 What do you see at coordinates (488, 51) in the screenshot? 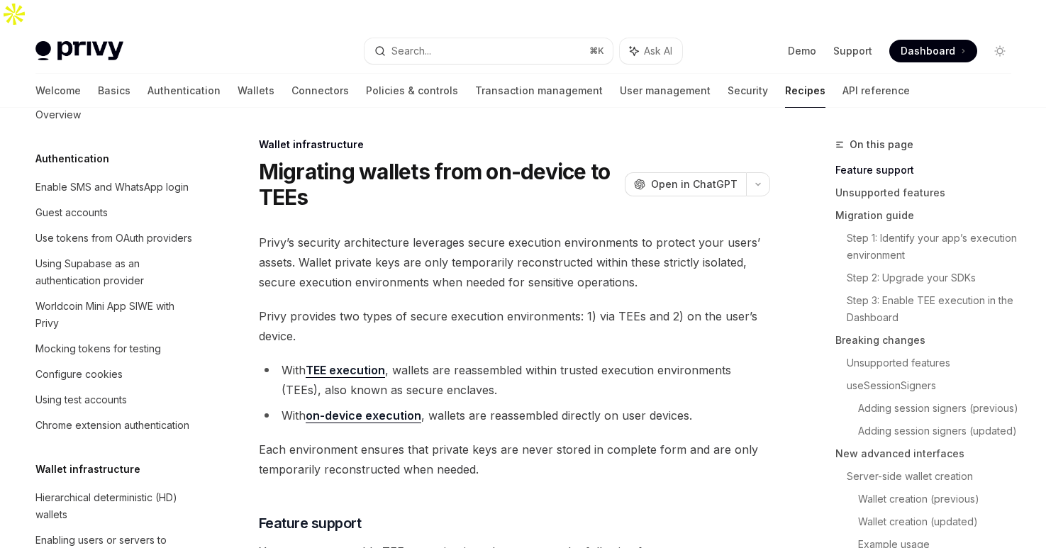
I see `button: Search...⌘K` at bounding box center [488, 51].